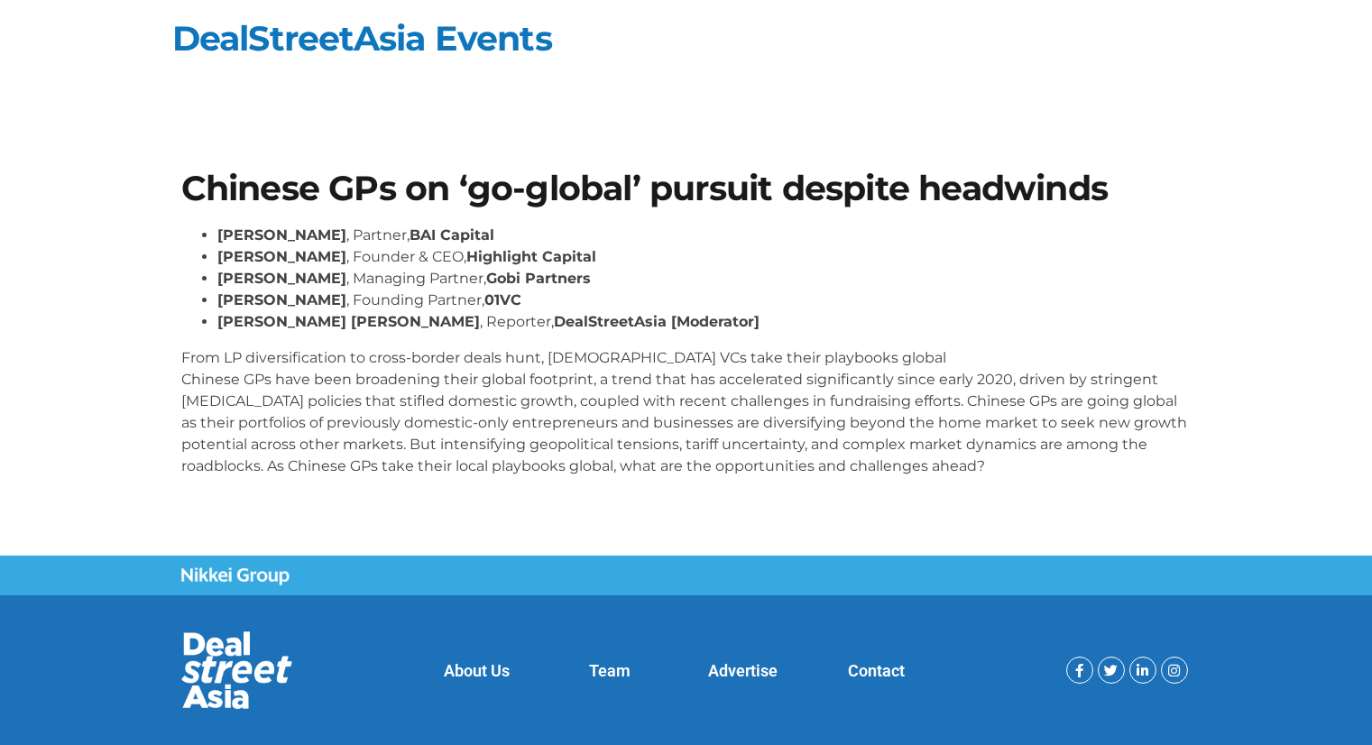 Image resolution: width=1372 pixels, height=745 pixels. I want to click on strong: 01VC, so click(502, 299).